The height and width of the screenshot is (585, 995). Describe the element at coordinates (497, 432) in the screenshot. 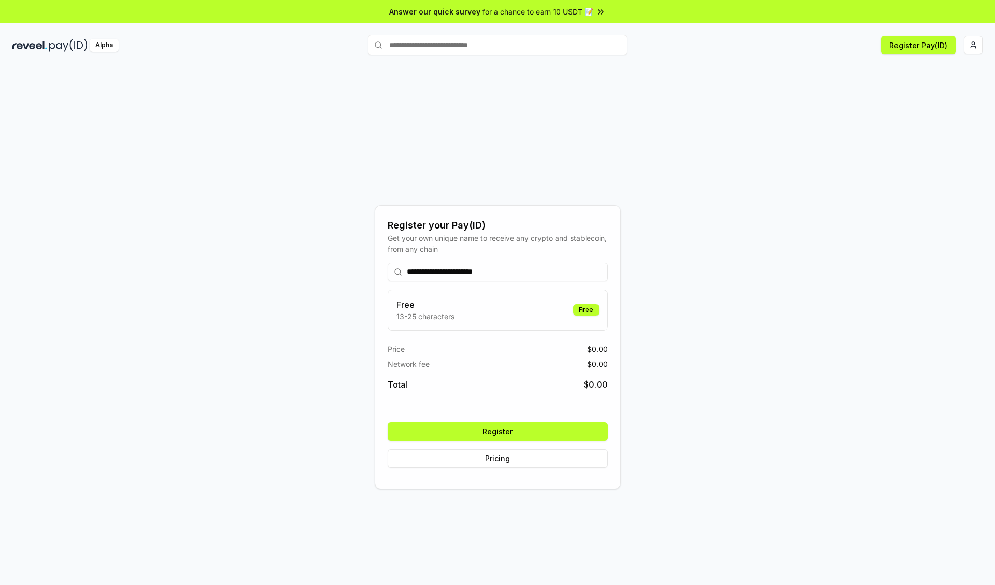

I see `button: Register` at that location.